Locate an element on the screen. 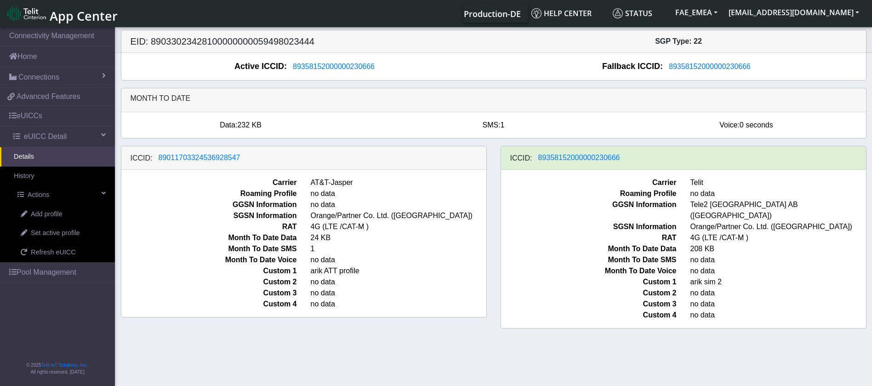 The width and height of the screenshot is (872, 386). img: status.svg is located at coordinates (618, 13).